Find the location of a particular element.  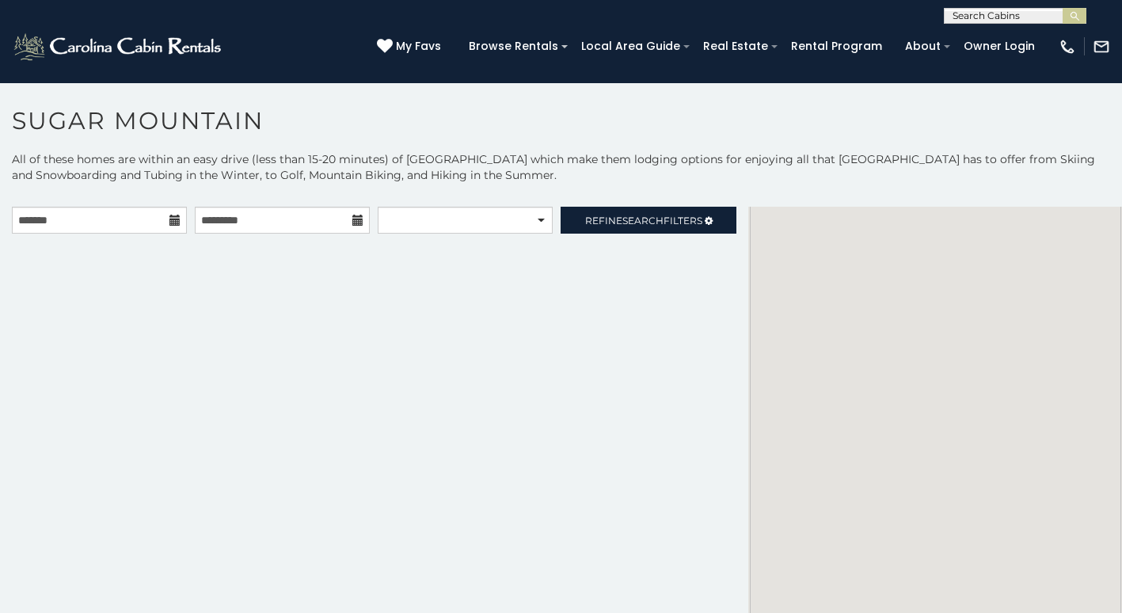

a: RefineSearchFilters is located at coordinates (647, 220).